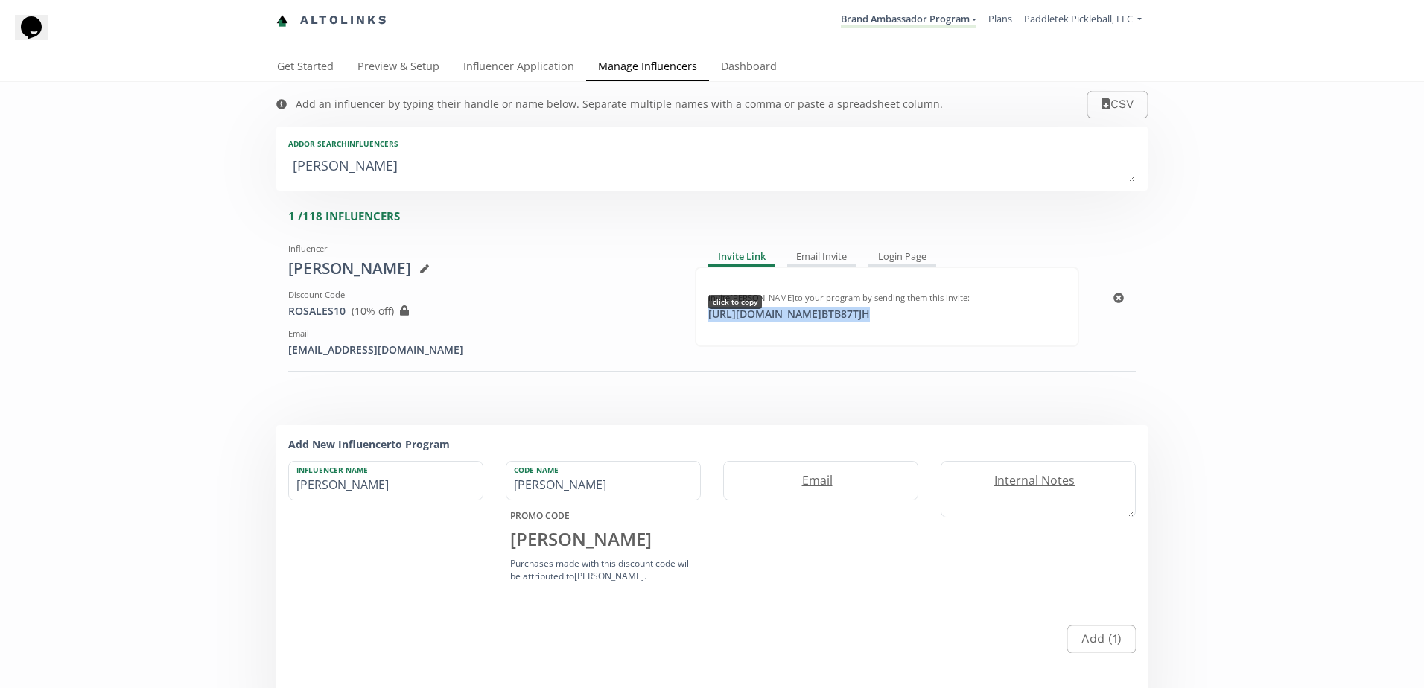 The height and width of the screenshot is (688, 1424). What do you see at coordinates (814, 481) in the screenshot?
I see `label: Email` at bounding box center [814, 481].